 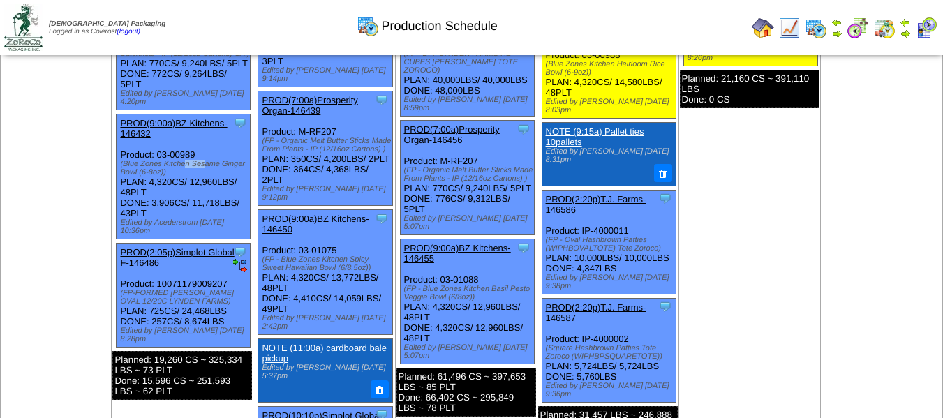 What do you see at coordinates (128, 31) in the screenshot?
I see `a: (logout)` at bounding box center [128, 31].